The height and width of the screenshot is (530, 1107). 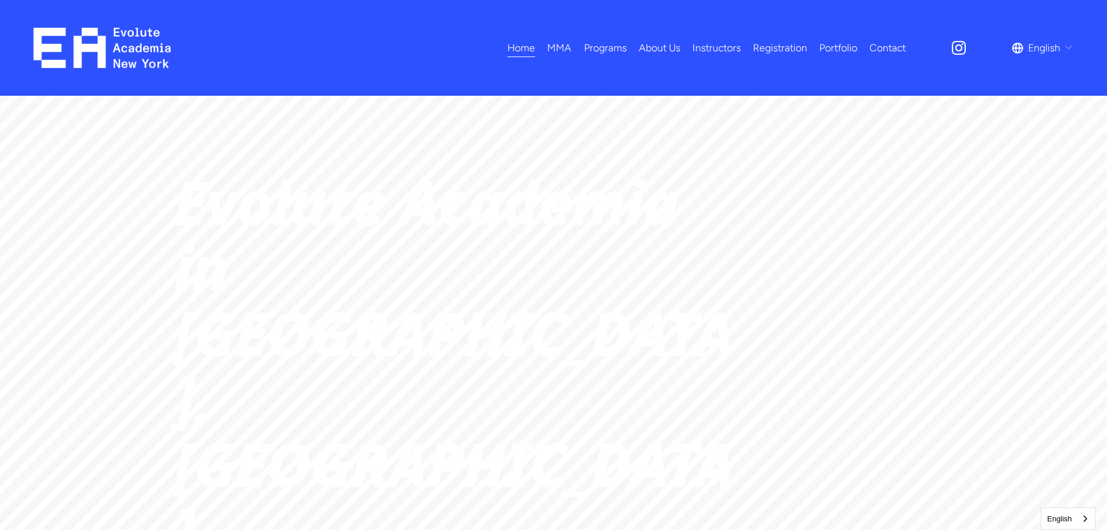 What do you see at coordinates (958, 48) in the screenshot?
I see `a: Instagram` at bounding box center [958, 48].